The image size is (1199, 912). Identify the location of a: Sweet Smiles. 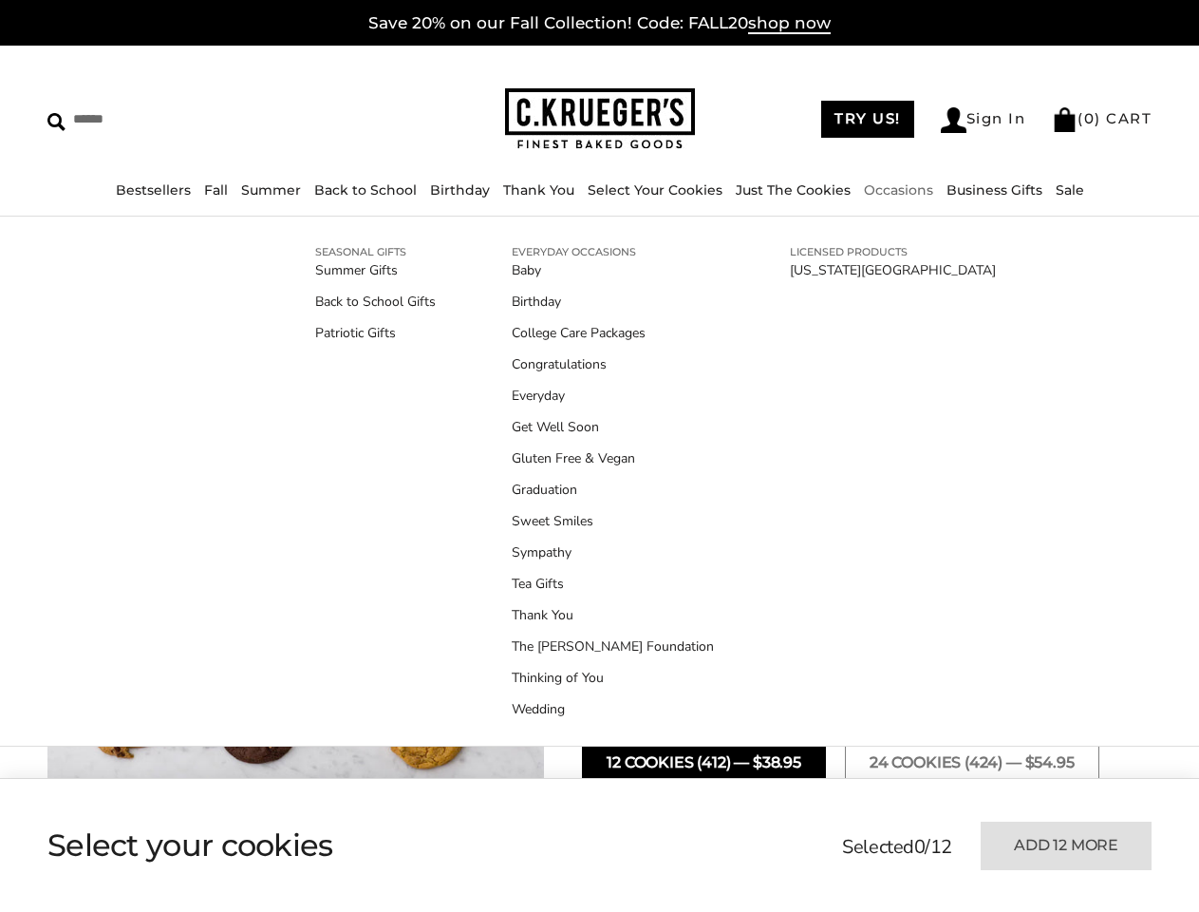
(612, 520).